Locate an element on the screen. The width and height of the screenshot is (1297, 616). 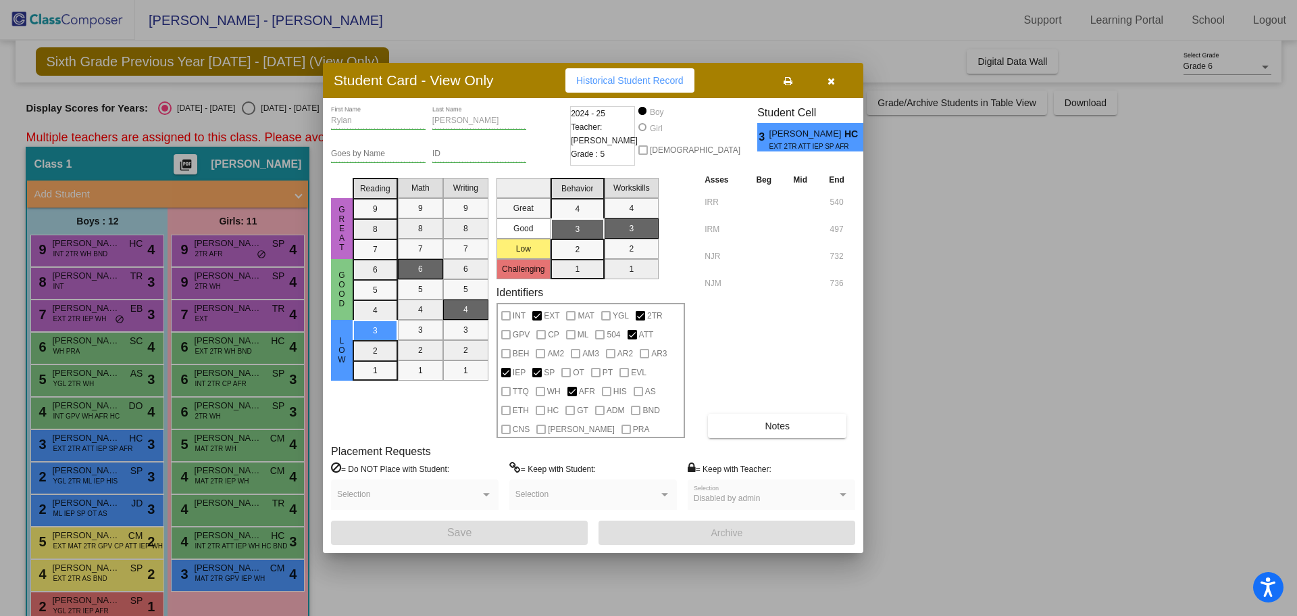
span: Good is located at coordinates (342, 289).